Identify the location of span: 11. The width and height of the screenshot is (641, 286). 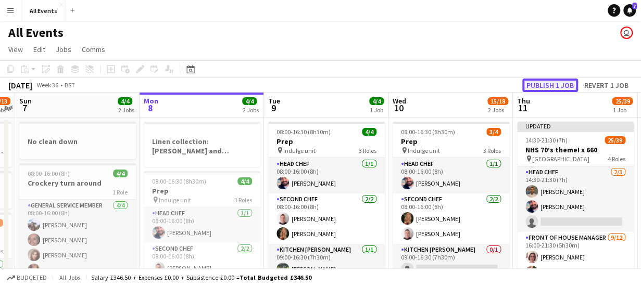
(523, 108).